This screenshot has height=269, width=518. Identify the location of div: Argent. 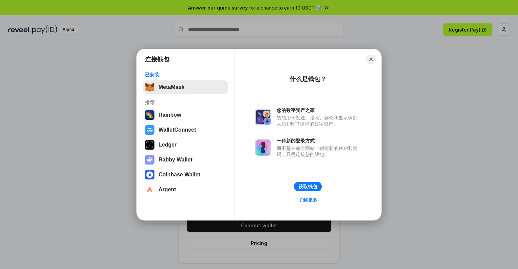
(167, 190).